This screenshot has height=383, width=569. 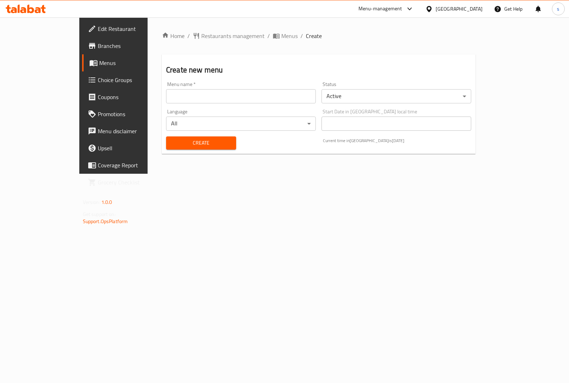 I want to click on a: Coverage Report, so click(x=128, y=165).